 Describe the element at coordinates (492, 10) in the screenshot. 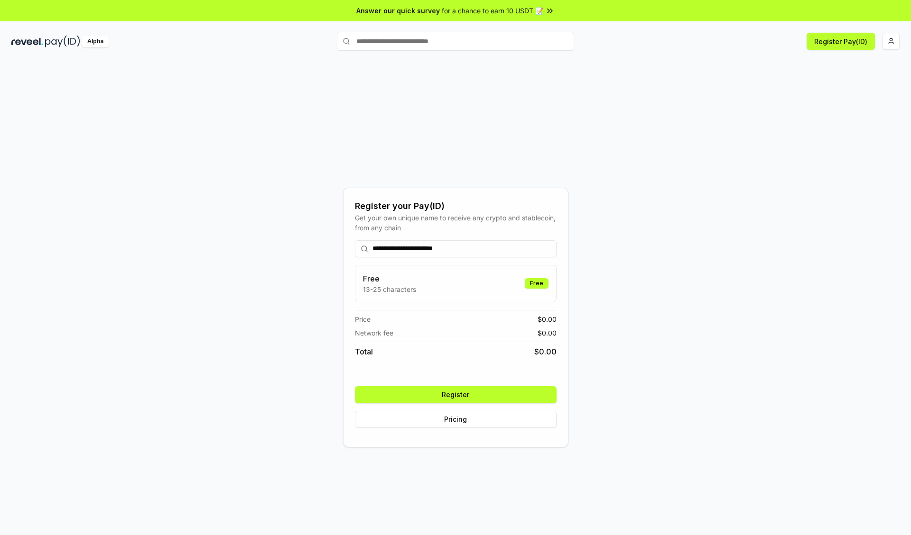

I see `span: for a chance to earn 10 USDT 📝` at that location.